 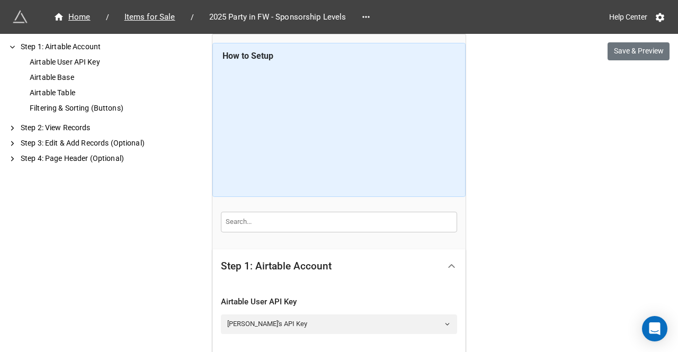 I want to click on div: Airtable Base, so click(x=99, y=77).